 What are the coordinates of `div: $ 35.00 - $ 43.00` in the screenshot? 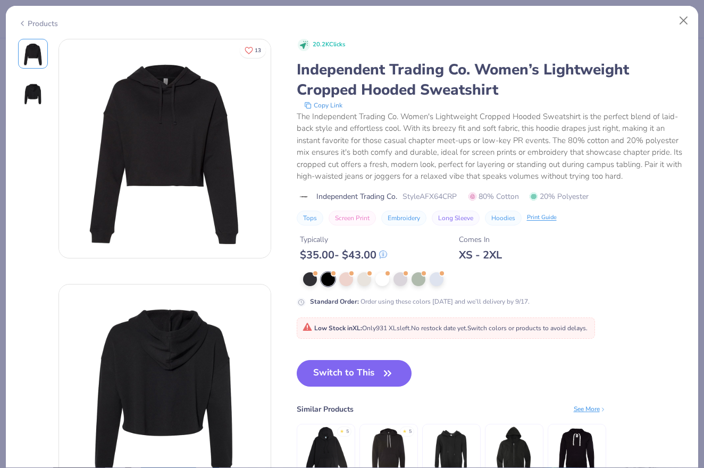 It's located at (343, 255).